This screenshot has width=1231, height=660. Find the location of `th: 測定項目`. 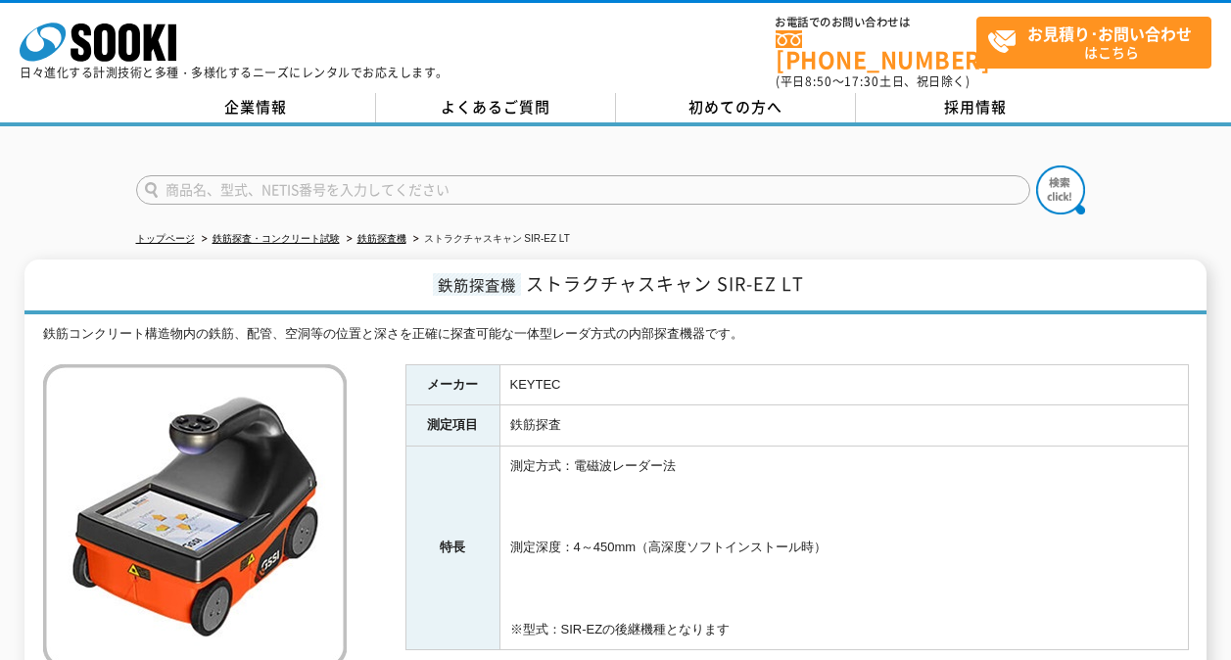

th: 測定項目 is located at coordinates (452, 426).